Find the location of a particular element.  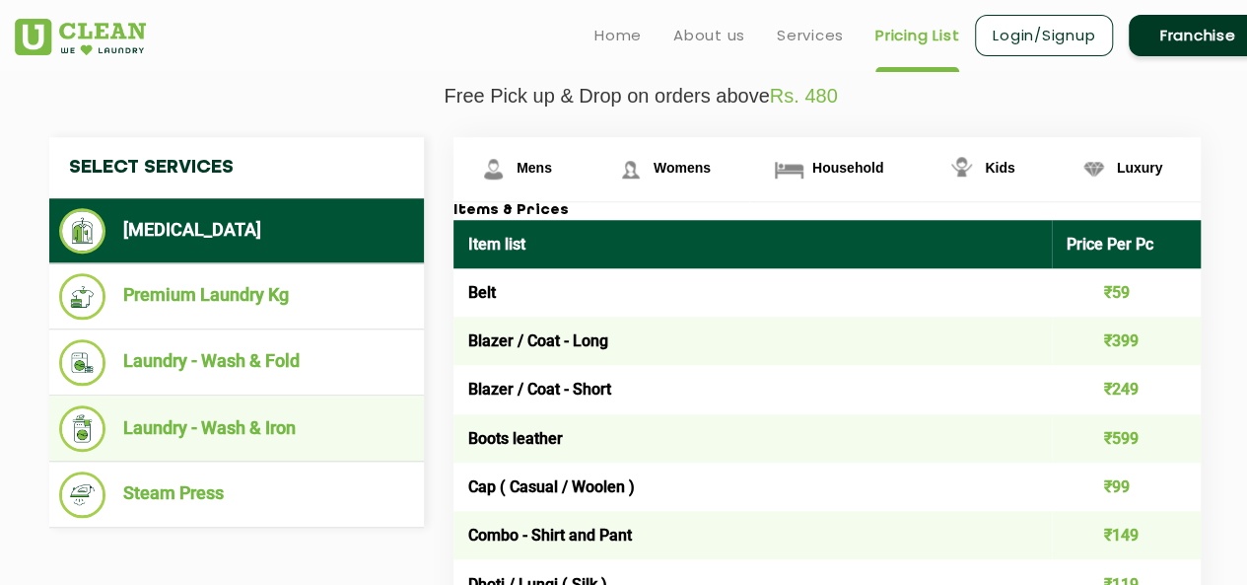

li: Laundry - Wash & Fold is located at coordinates (237, 362).